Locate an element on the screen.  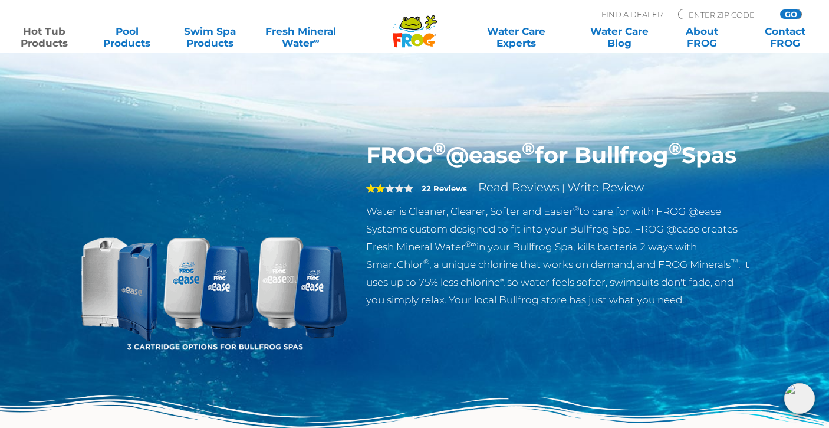
p: Water is Cleaner, Clearer, Softer and Easier to care for with FROG @ease Systems custom designed ... is located at coordinates (559, 255).